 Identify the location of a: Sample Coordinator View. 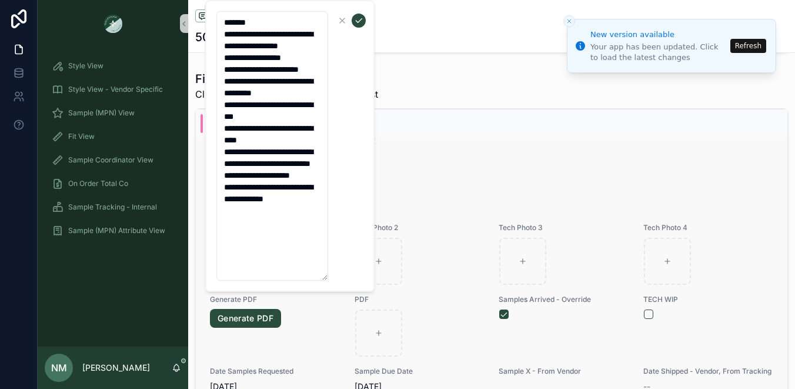
(113, 160).